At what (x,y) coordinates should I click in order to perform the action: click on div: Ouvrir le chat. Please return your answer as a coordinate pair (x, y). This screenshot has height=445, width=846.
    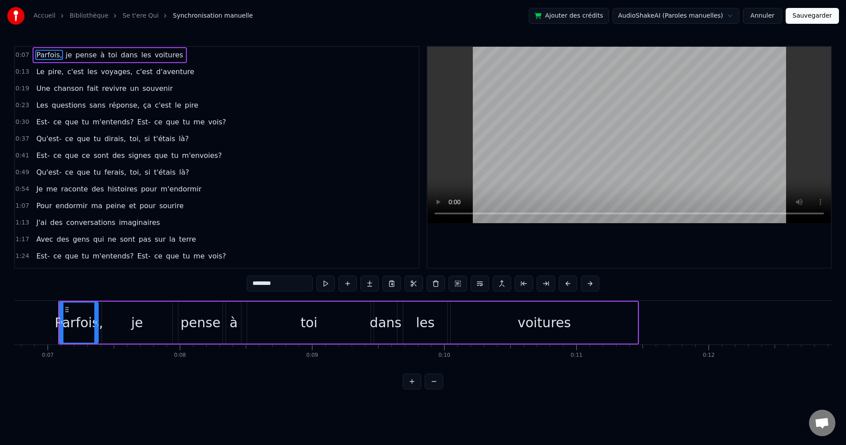
    Looking at the image, I should click on (822, 423).